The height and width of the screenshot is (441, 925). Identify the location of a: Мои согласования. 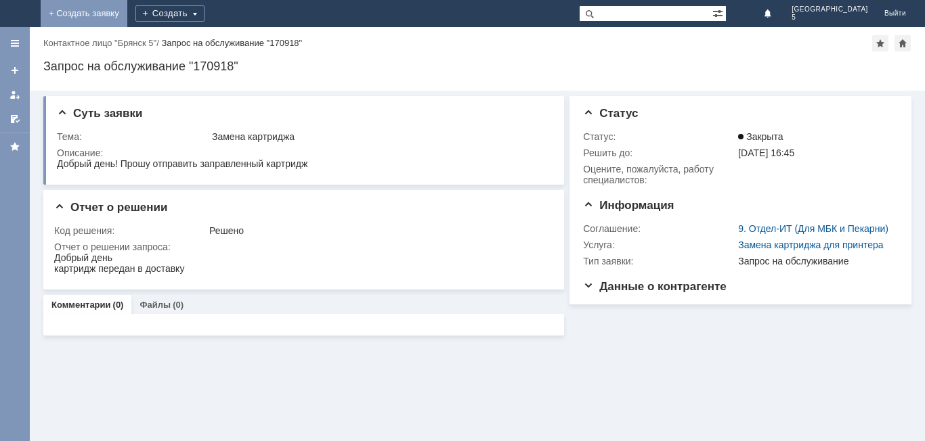
(15, 119).